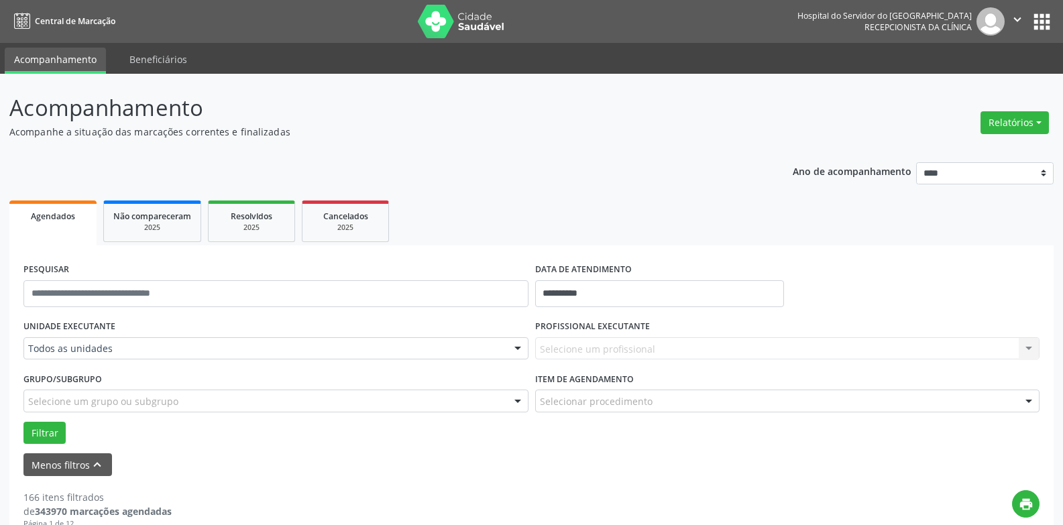  Describe the element at coordinates (251, 216) in the screenshot. I see `span: Resolvidos` at that location.